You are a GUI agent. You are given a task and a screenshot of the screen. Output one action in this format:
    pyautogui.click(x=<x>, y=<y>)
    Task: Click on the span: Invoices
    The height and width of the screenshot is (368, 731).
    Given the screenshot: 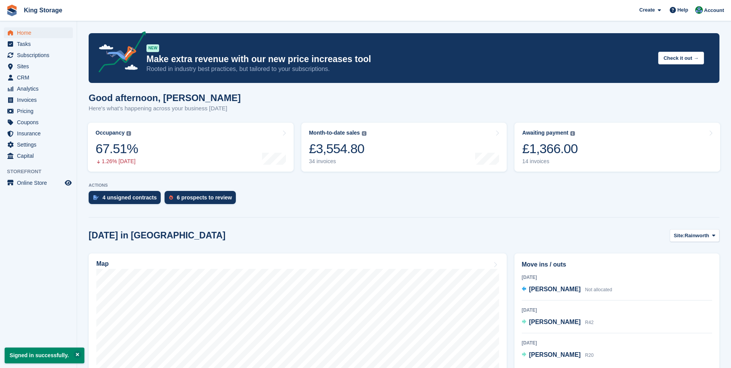 What is the action you would take?
    pyautogui.click(x=40, y=100)
    